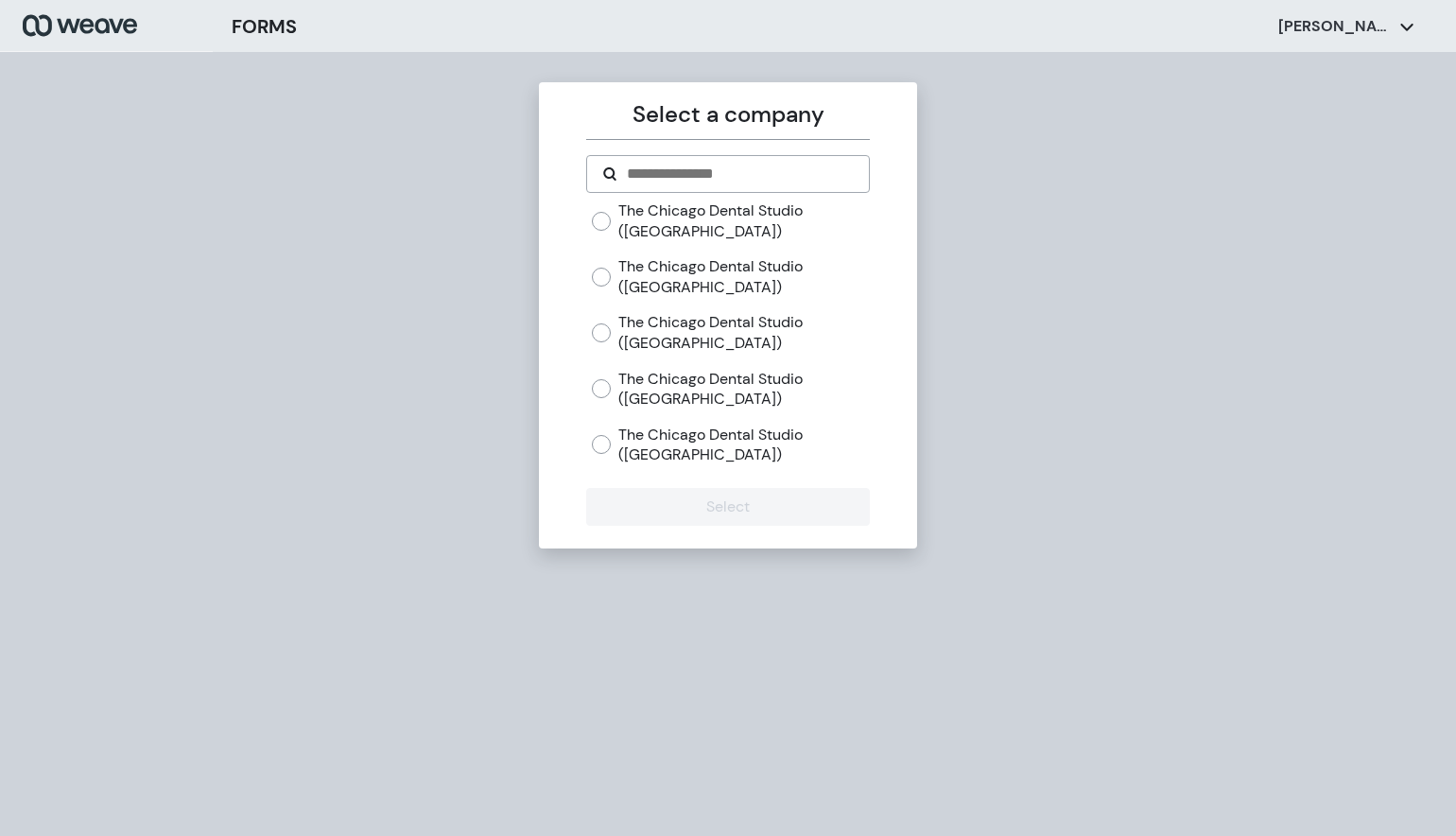 The width and height of the screenshot is (1456, 836). Describe the element at coordinates (739, 174) in the screenshot. I see `input: Search` at that location.